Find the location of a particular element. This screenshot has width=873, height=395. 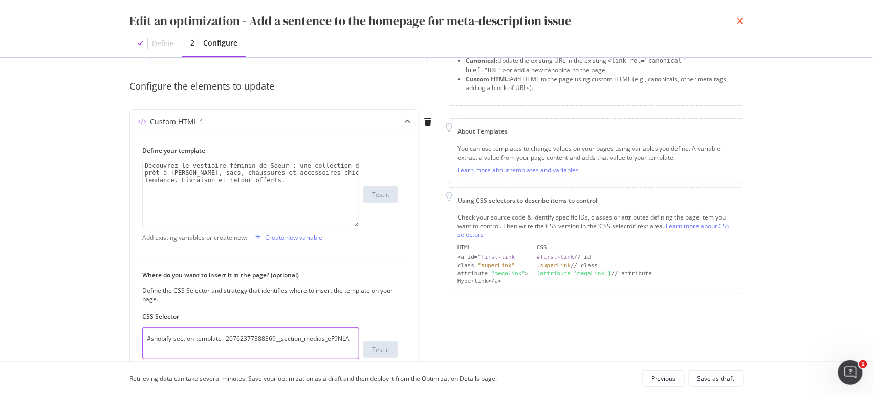

span: <link rel="canonical" href="URL"> is located at coordinates (576, 66).